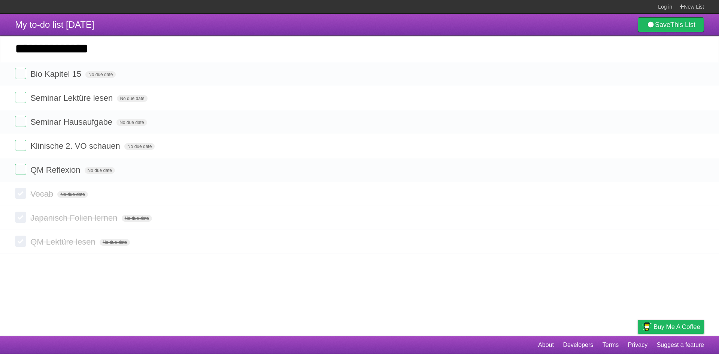 The image size is (719, 354). I want to click on span: Japanisch Folien lernen, so click(74, 217).